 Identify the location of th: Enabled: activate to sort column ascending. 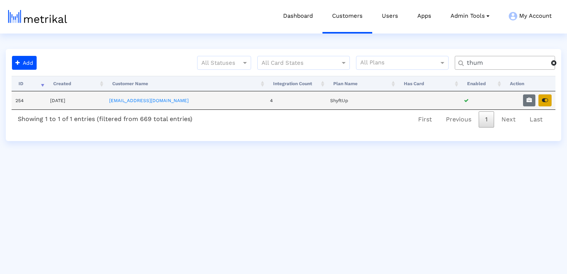
(482, 84).